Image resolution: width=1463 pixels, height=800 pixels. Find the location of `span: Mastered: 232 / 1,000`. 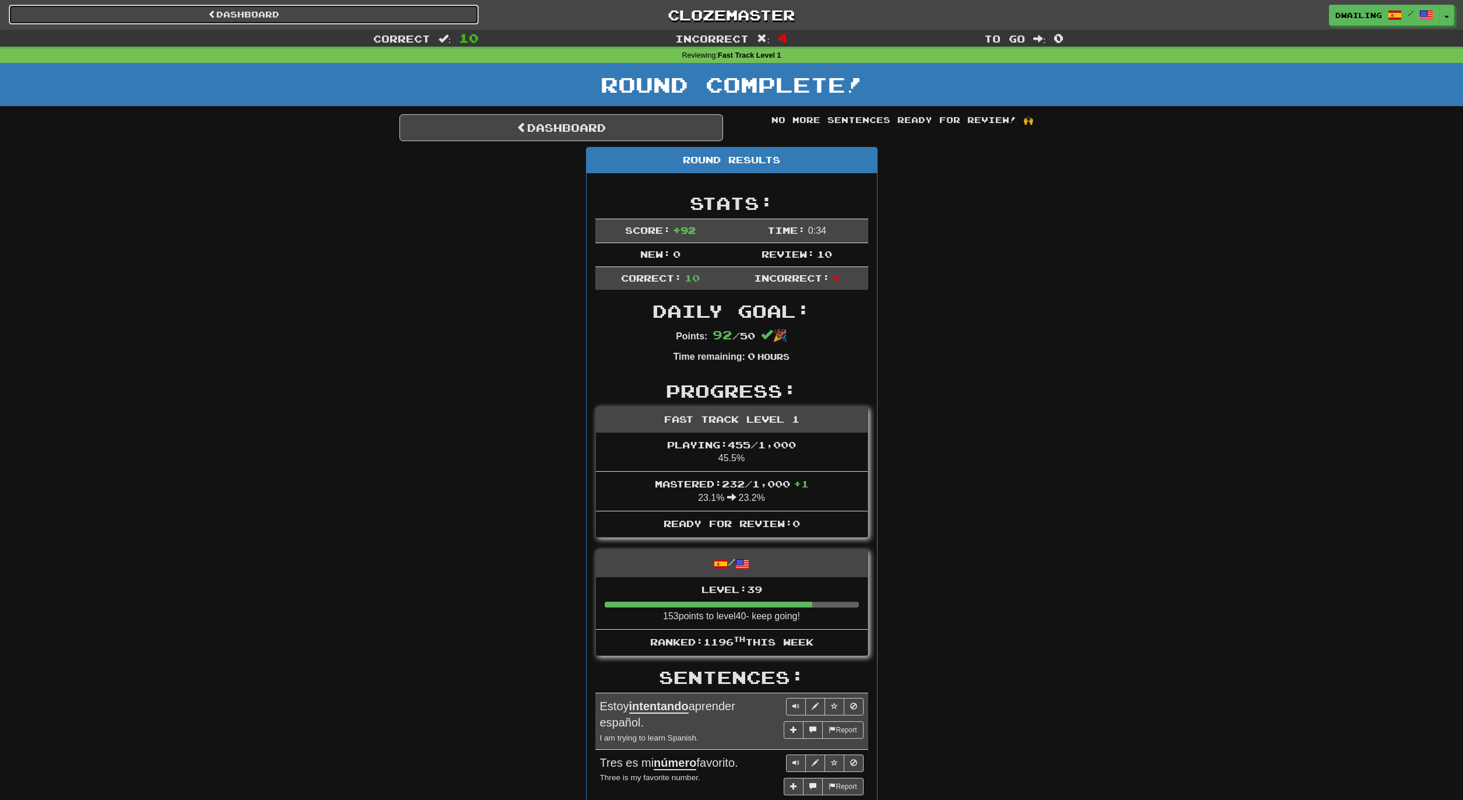

span: Mastered: 232 / 1,000 is located at coordinates (732, 484).